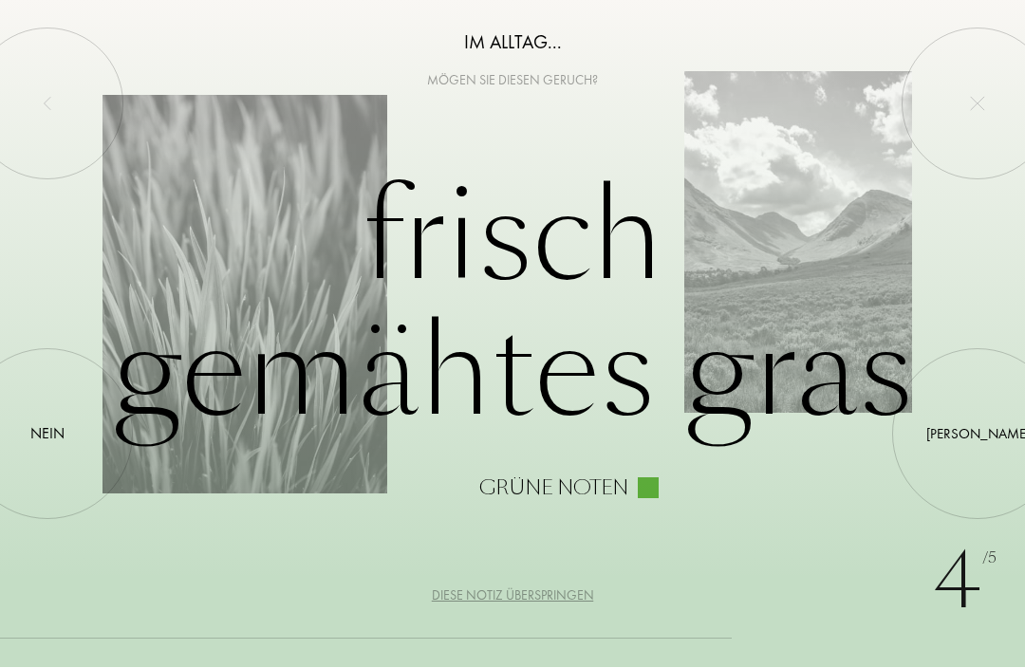 This screenshot has width=1025, height=668. What do you see at coordinates (978, 104) in the screenshot?
I see `img: quit_onboard.svg` at bounding box center [978, 104].